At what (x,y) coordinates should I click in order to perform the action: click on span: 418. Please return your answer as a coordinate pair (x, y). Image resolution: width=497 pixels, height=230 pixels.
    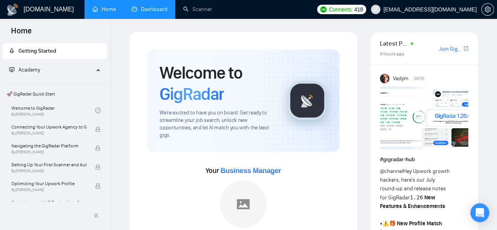
    Looking at the image, I should click on (358, 9).